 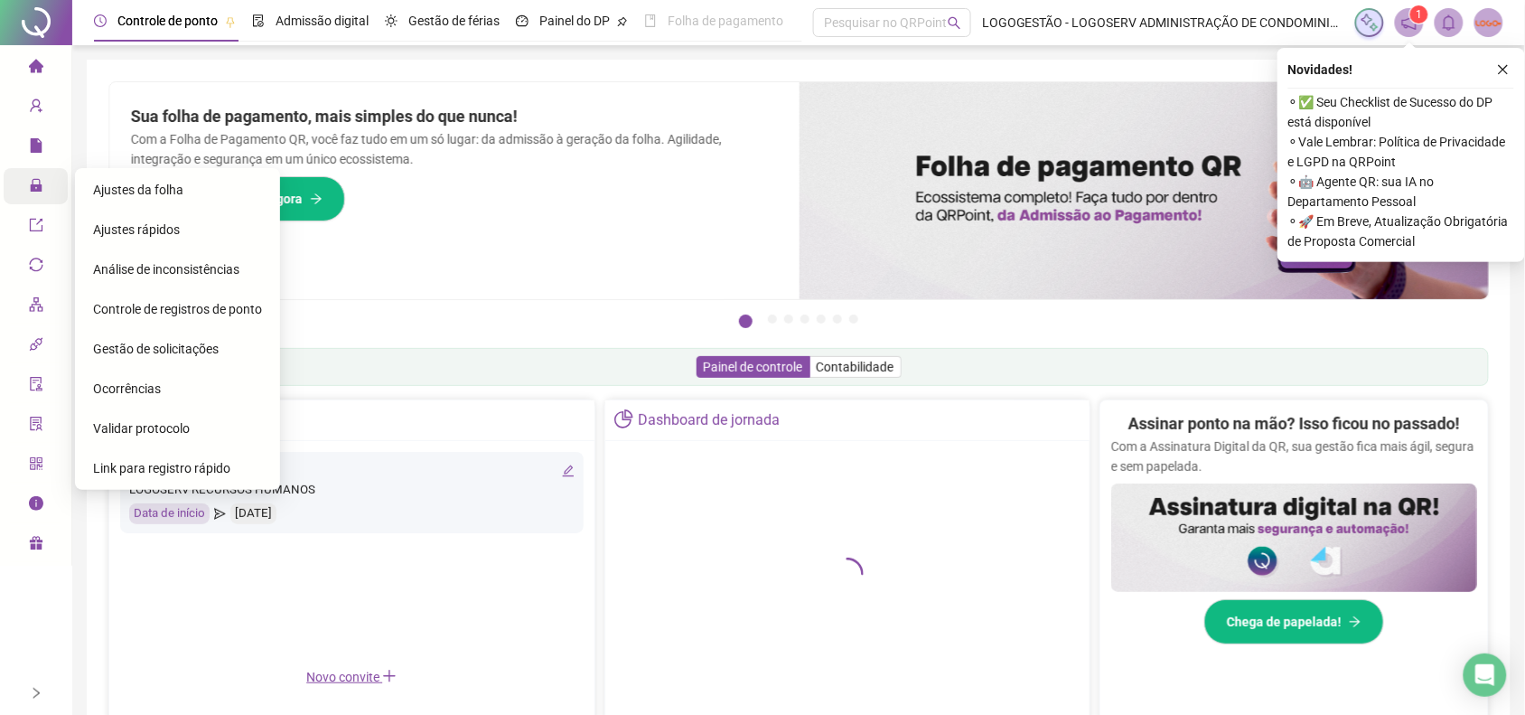 I want to click on button: 4, so click(x=805, y=319).